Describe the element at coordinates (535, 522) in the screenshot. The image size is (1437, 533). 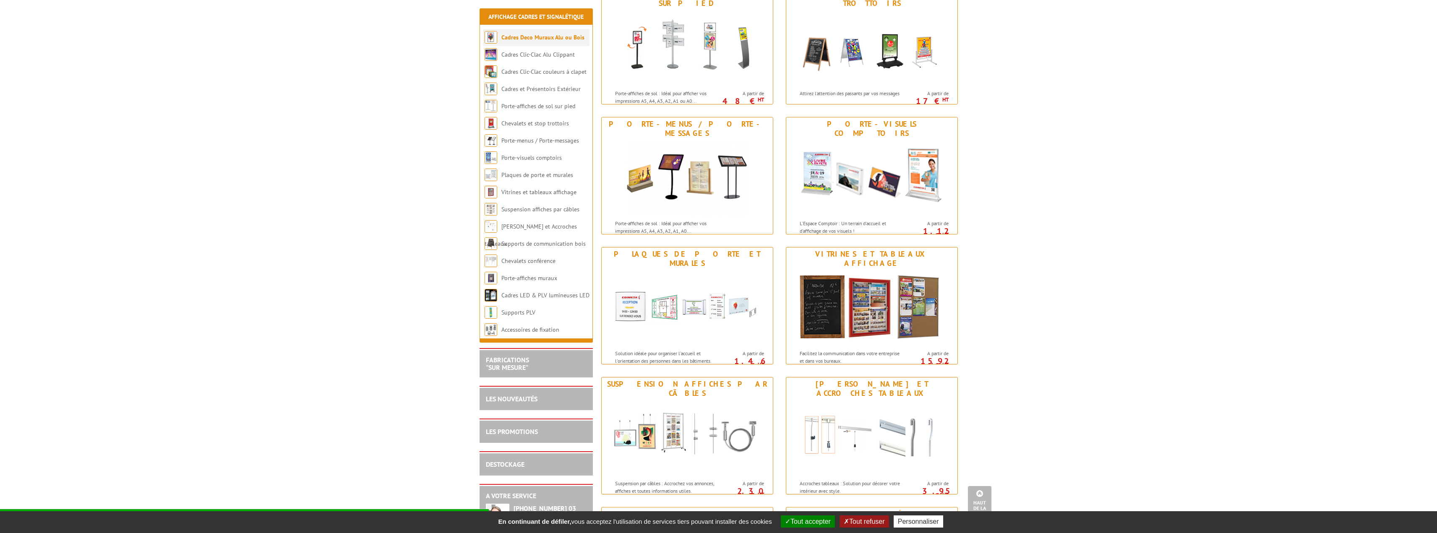
I see `strong: En continuant de défiler,` at that location.